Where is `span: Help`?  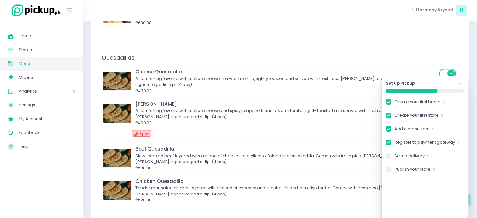 span: Help is located at coordinates (47, 146).